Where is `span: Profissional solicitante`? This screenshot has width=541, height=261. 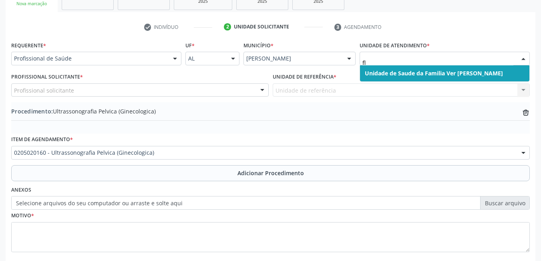
span: Profissional solicitante is located at coordinates (44, 90).